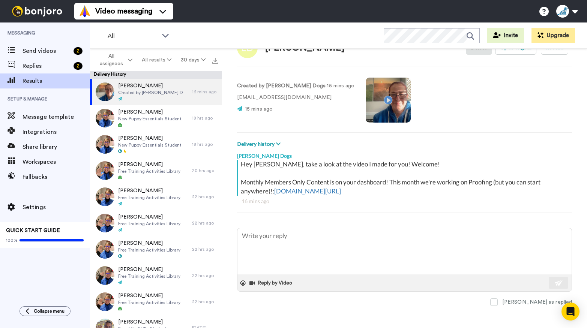 This screenshot has height=328, width=587. What do you see at coordinates (56, 162) in the screenshot?
I see `span: Workspaces` at bounding box center [56, 162].